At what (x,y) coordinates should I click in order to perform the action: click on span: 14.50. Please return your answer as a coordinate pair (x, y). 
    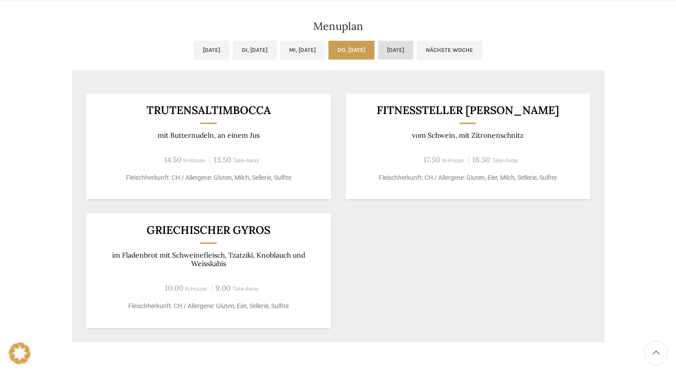
    Looking at the image, I should click on (172, 160).